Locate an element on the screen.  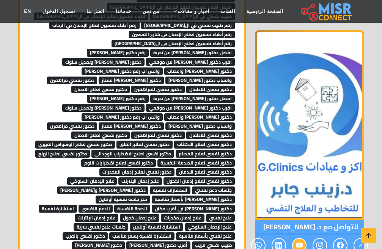
a: علاج نفسي بأسعار مناسبة is located at coordinates (205, 236).